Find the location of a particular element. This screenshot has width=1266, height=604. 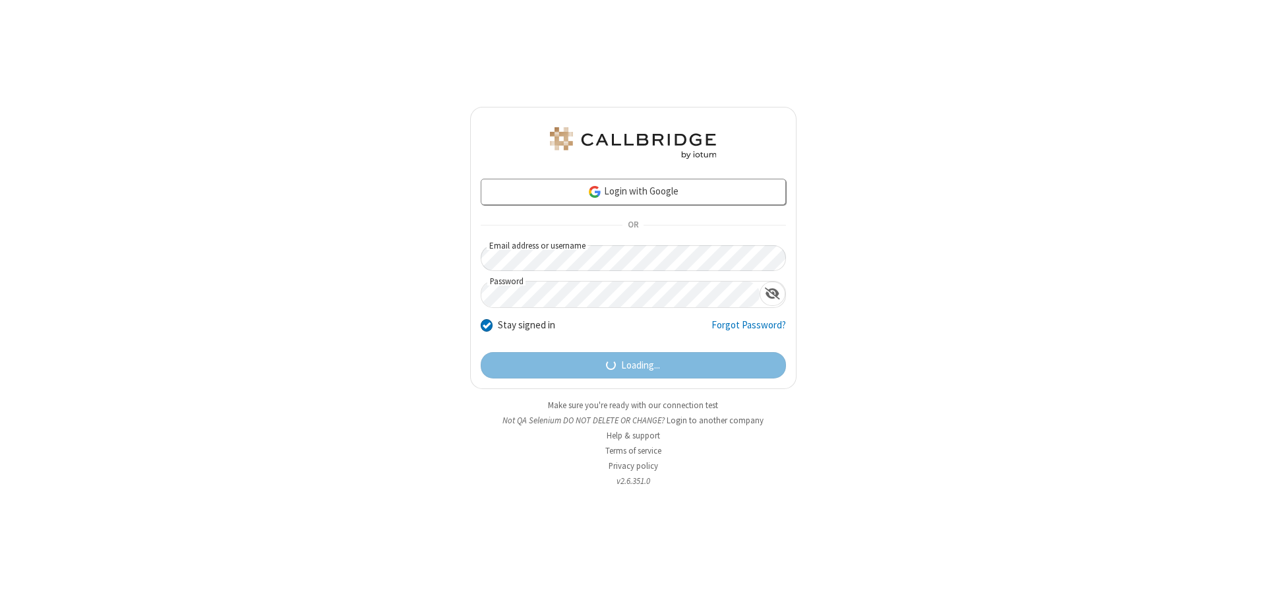

a: Login with Google is located at coordinates (633, 192).